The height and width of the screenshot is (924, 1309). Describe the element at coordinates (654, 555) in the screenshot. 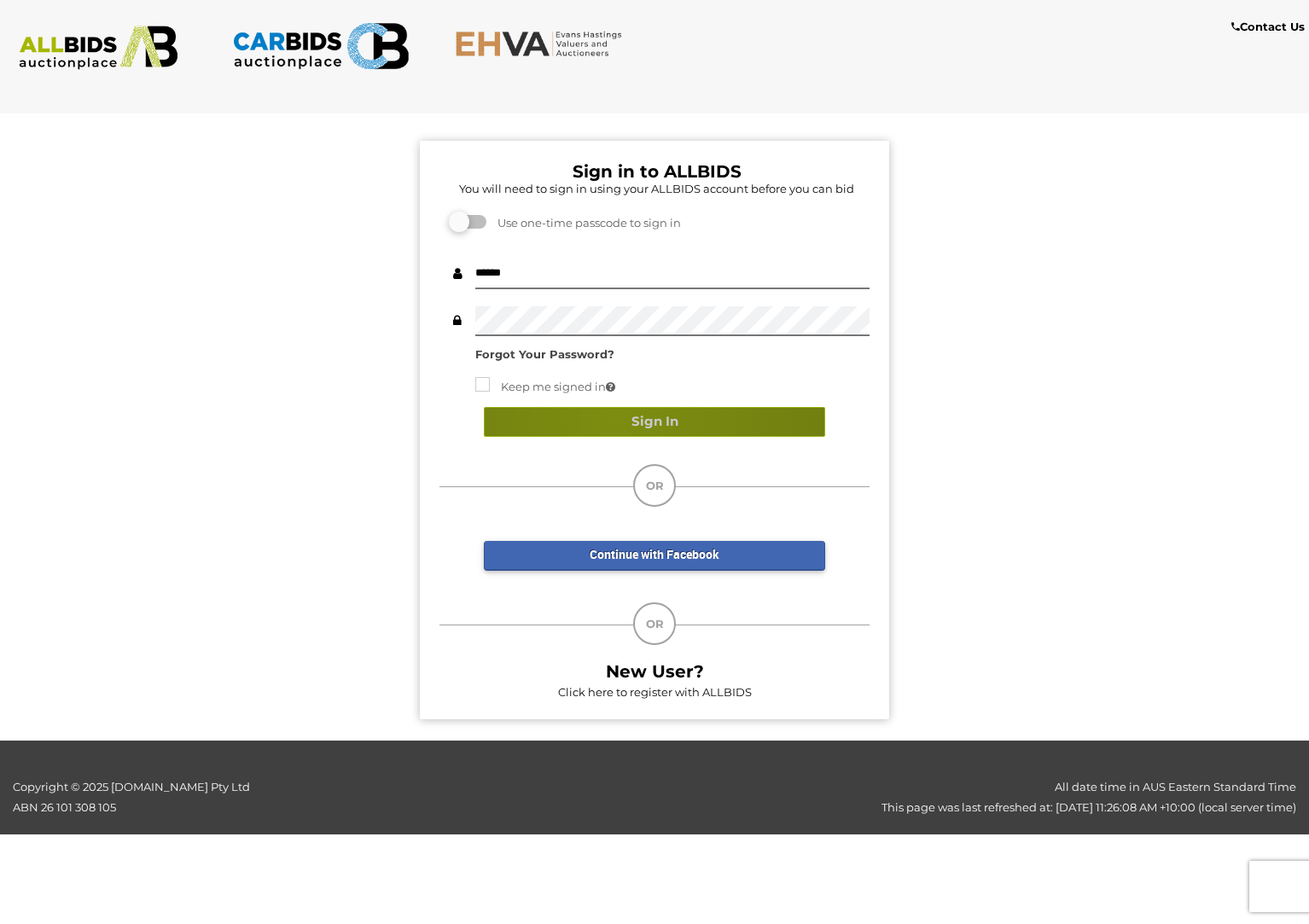

I see `a: Continue with Facebook` at that location.